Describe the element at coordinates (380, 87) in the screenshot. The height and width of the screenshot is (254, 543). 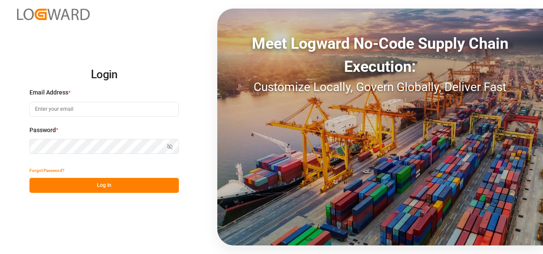
I see `div: Customize Locally, Govern Globally, Deliver Fast` at that location.